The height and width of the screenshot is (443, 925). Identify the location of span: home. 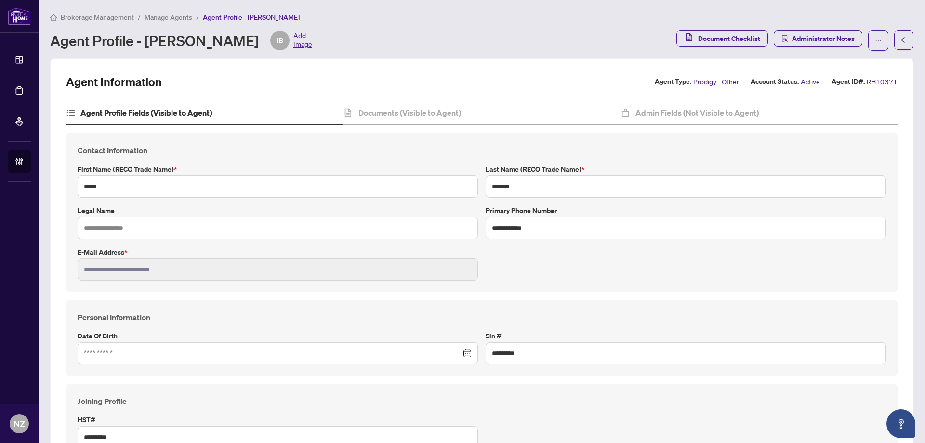
(53, 17).